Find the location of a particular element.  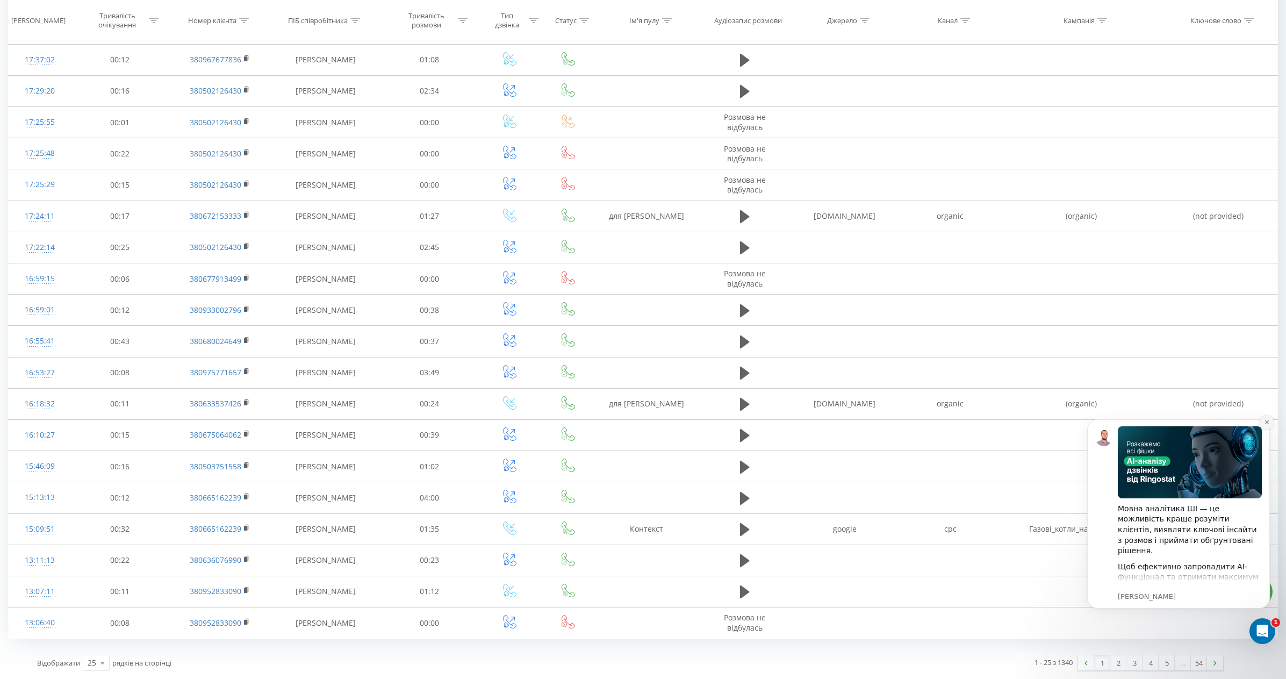

span: 1 is located at coordinates (1276, 622).